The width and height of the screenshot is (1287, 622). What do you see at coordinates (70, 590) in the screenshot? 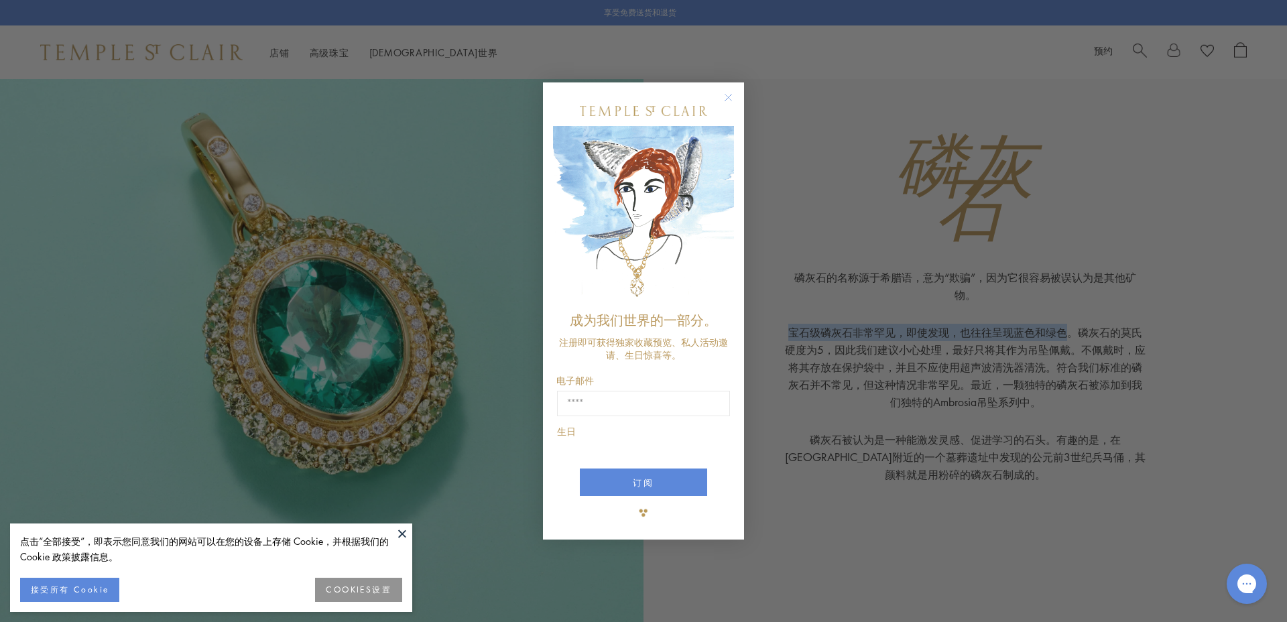
I see `button: 接受所有 Cookie` at bounding box center [70, 590].